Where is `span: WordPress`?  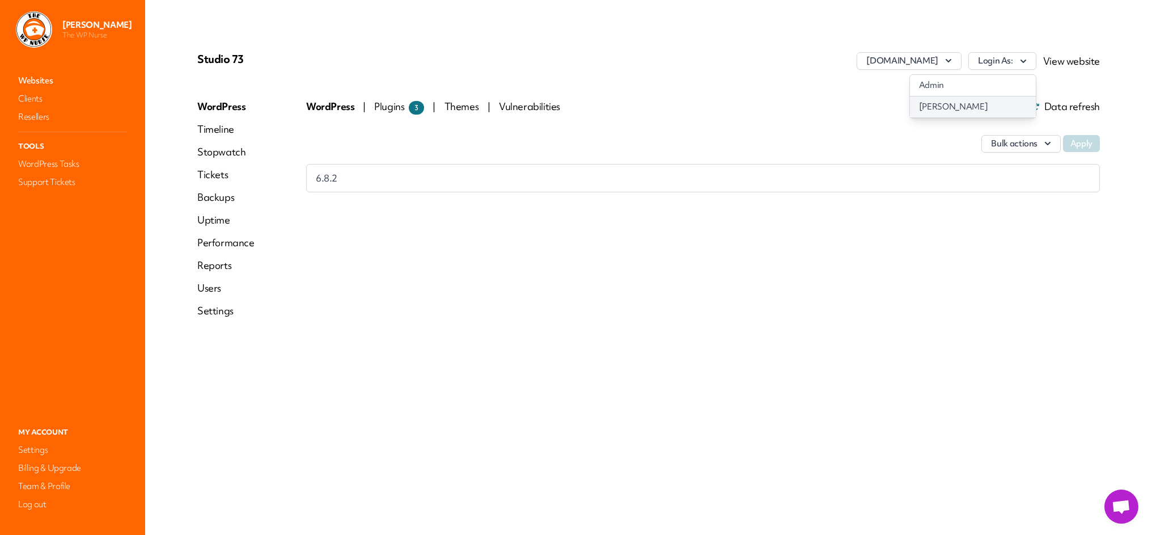 span: WordPress is located at coordinates (331, 106).